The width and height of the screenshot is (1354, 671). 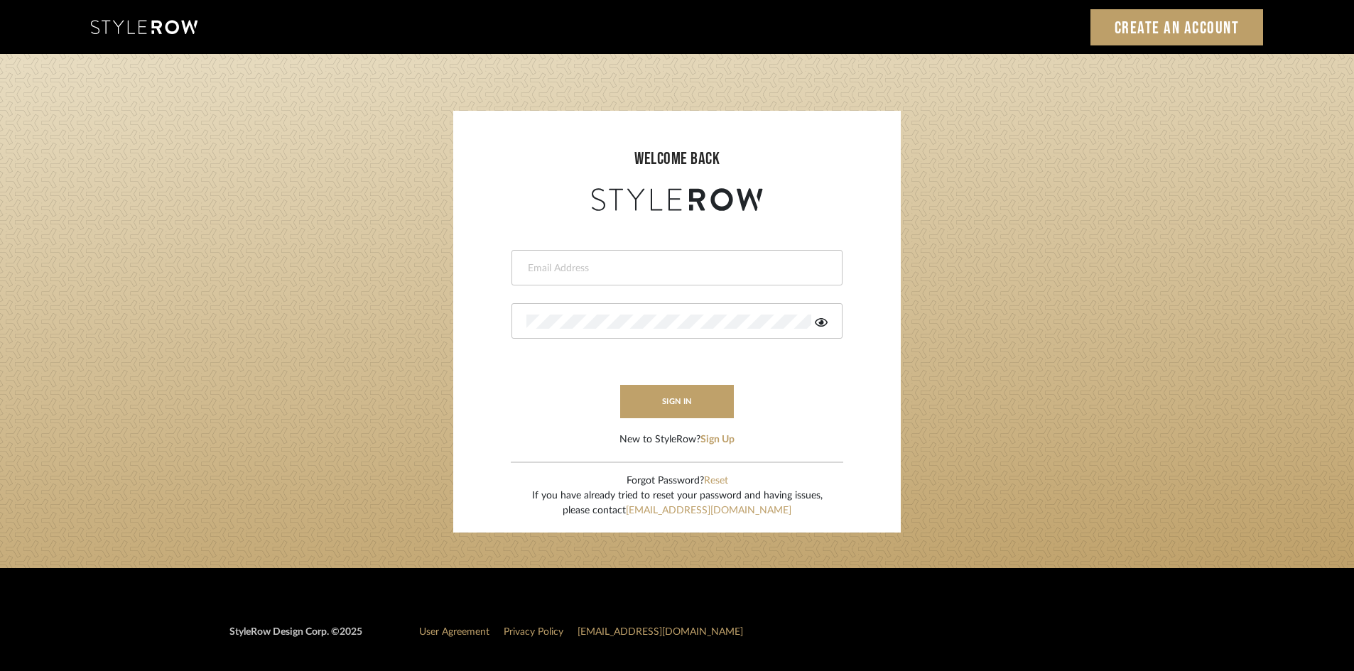 What do you see at coordinates (716, 481) in the screenshot?
I see `button: Reset` at bounding box center [716, 481].